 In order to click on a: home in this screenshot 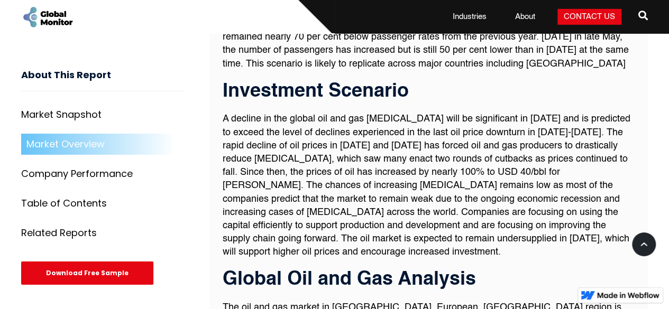, I will do `click(48, 17)`.